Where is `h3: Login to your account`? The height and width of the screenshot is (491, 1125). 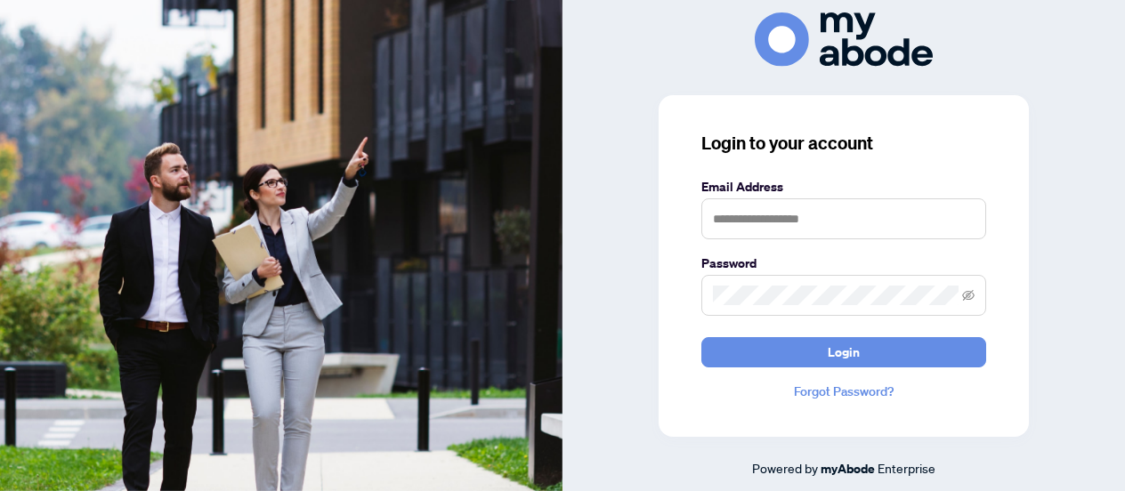
h3: Login to your account is located at coordinates (844, 143).